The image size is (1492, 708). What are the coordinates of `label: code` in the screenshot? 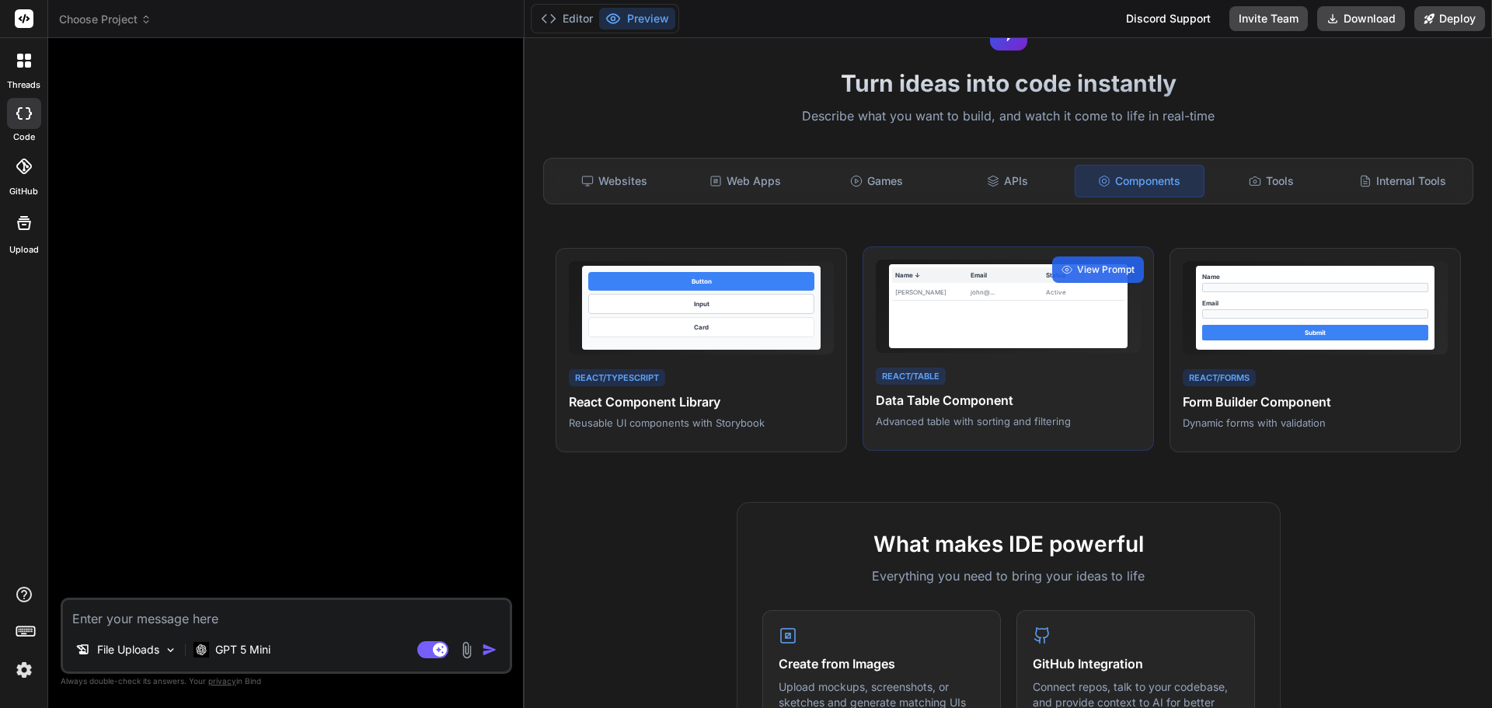 It's located at (24, 137).